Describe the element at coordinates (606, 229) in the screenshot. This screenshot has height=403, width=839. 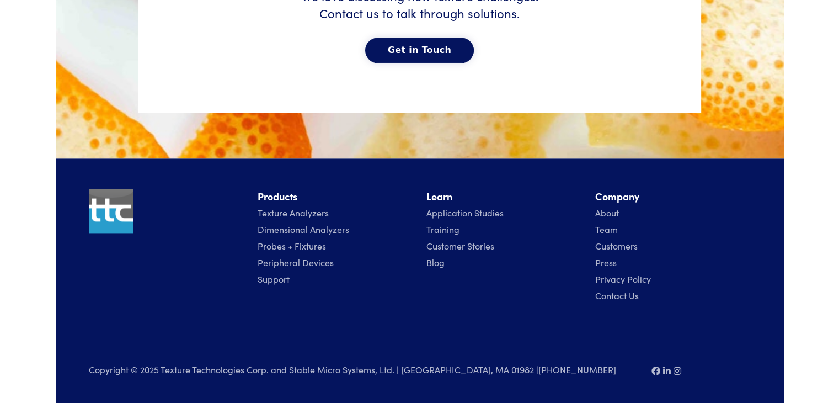
I see `a: Team` at that location.